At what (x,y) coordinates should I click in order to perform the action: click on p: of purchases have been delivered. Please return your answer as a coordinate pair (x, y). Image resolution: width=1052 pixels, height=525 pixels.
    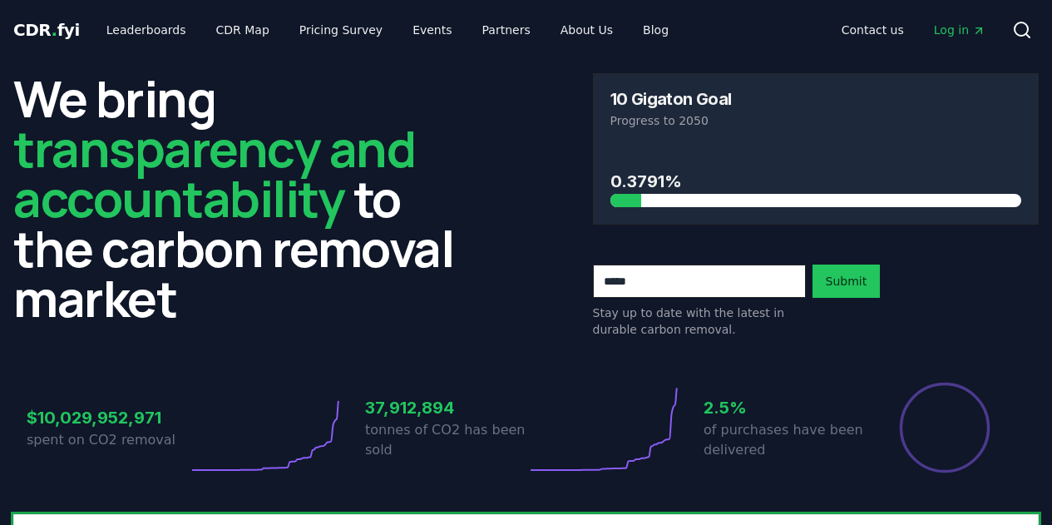
    Looking at the image, I should click on (784, 440).